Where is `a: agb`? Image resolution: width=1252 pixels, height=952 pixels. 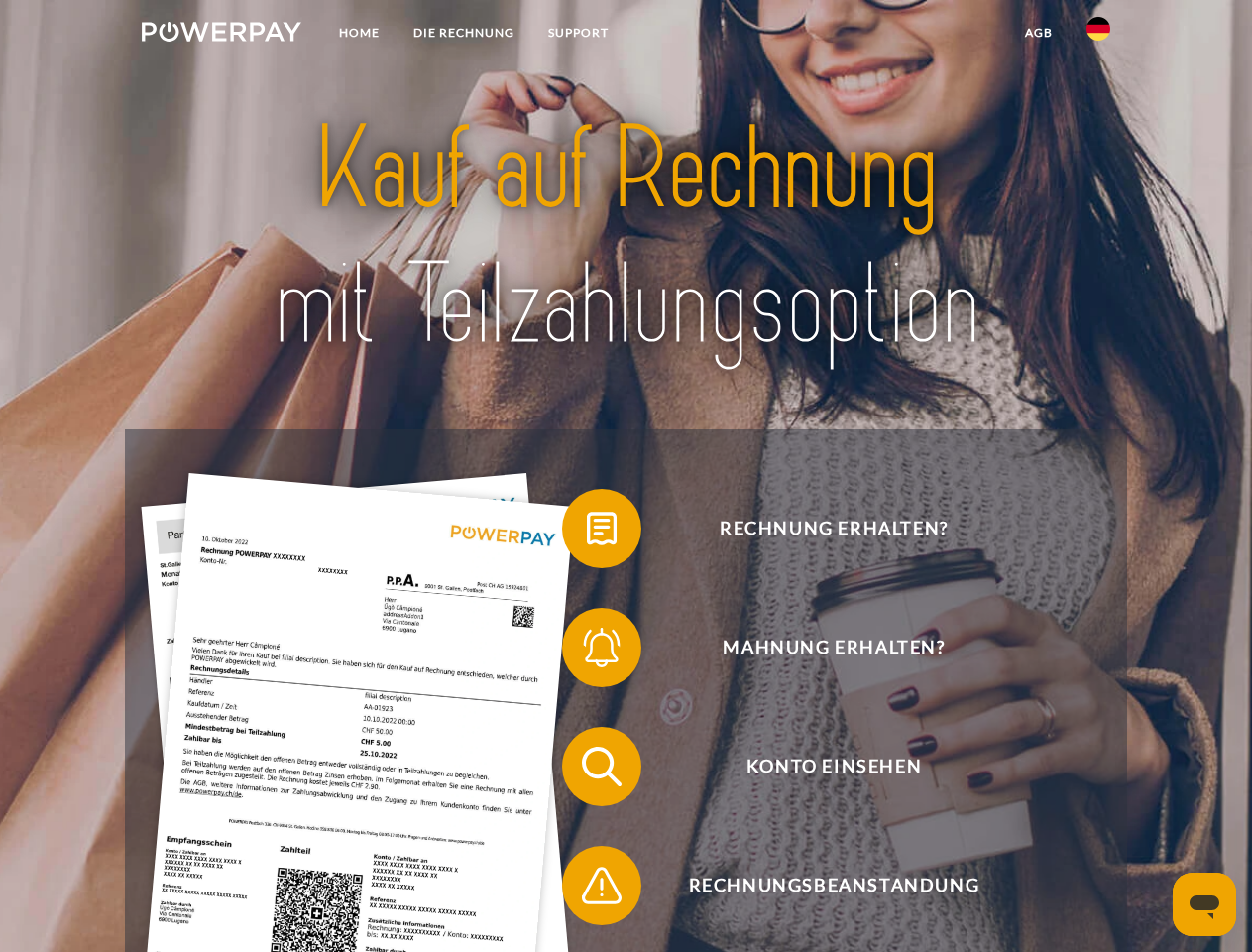 a: agb is located at coordinates (1040, 33).